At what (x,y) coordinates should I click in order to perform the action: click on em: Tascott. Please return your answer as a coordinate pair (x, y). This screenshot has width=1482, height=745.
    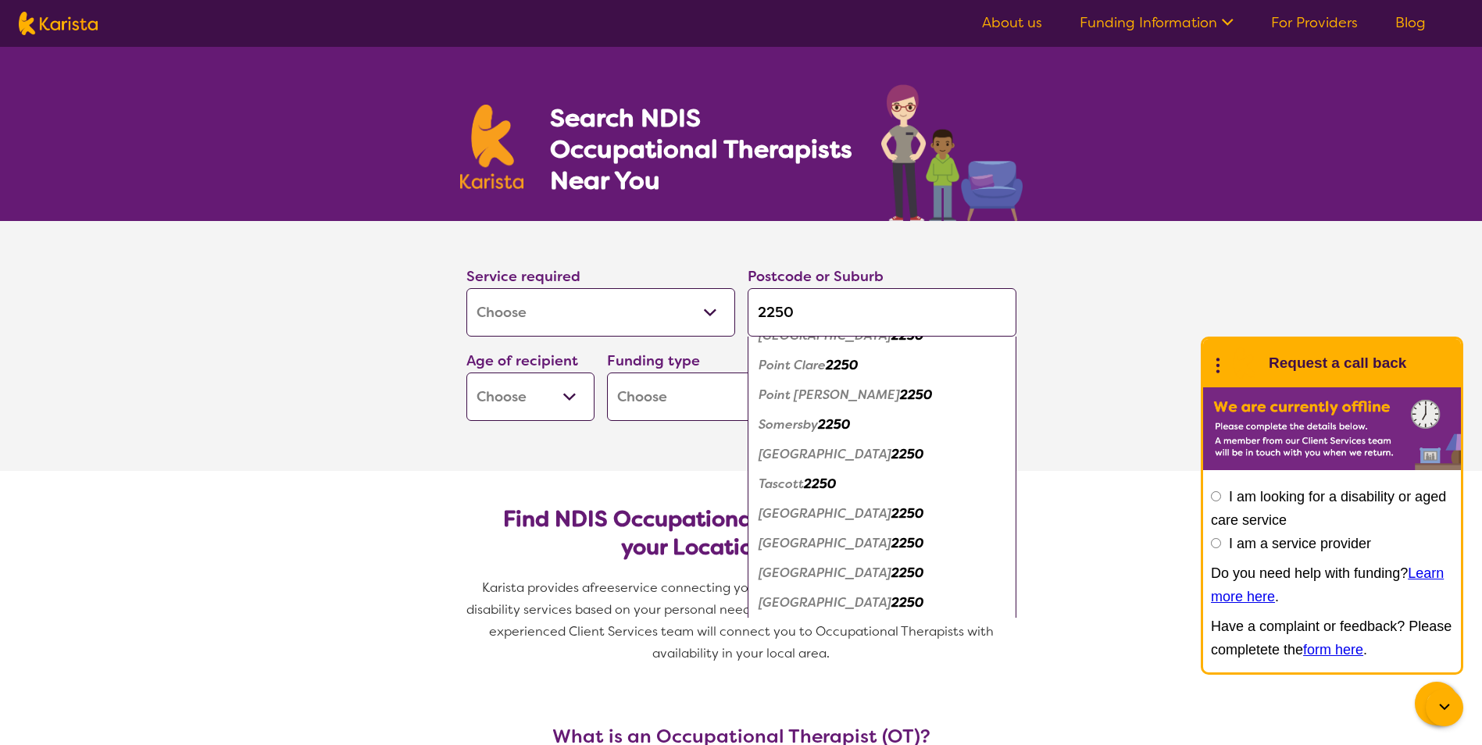
    Looking at the image, I should click on (781, 483).